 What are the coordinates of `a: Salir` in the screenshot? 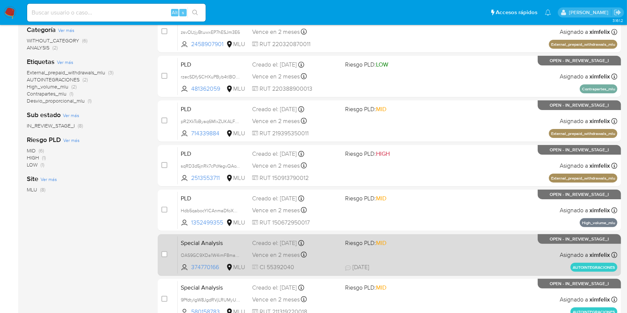 It's located at (617, 12).